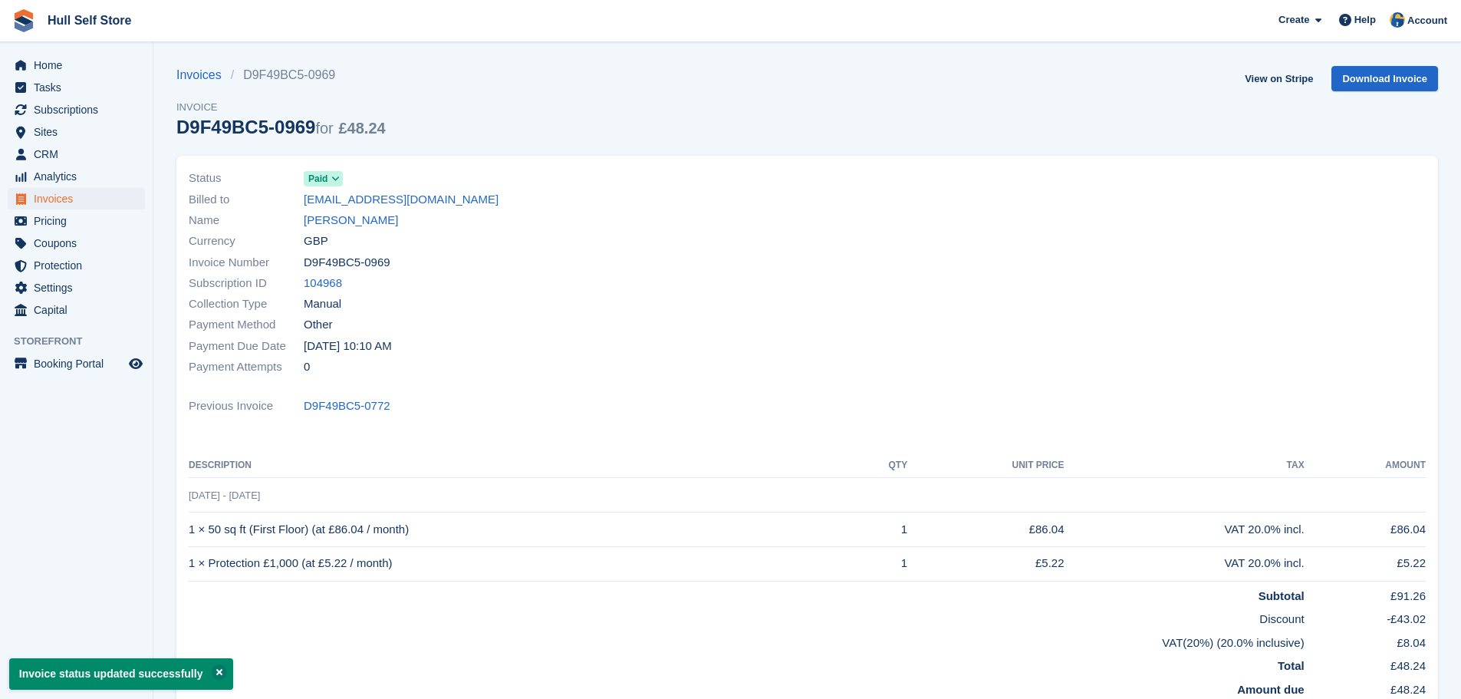  What do you see at coordinates (80, 65) in the screenshot?
I see `span: Home` at bounding box center [80, 65].